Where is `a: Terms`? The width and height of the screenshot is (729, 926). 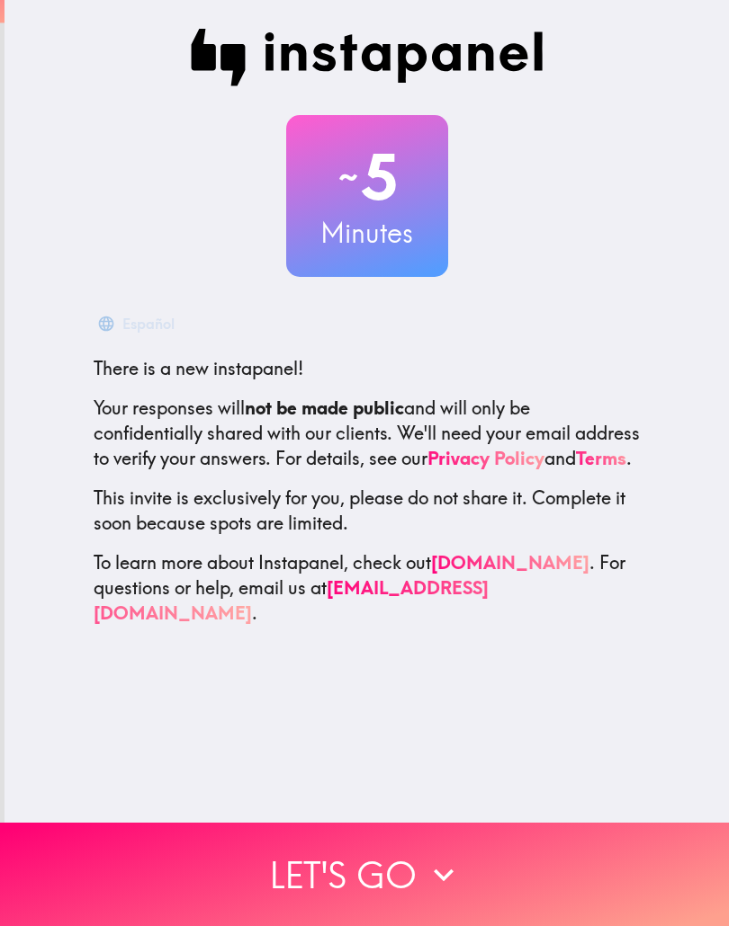 a: Terms is located at coordinates (601, 458).